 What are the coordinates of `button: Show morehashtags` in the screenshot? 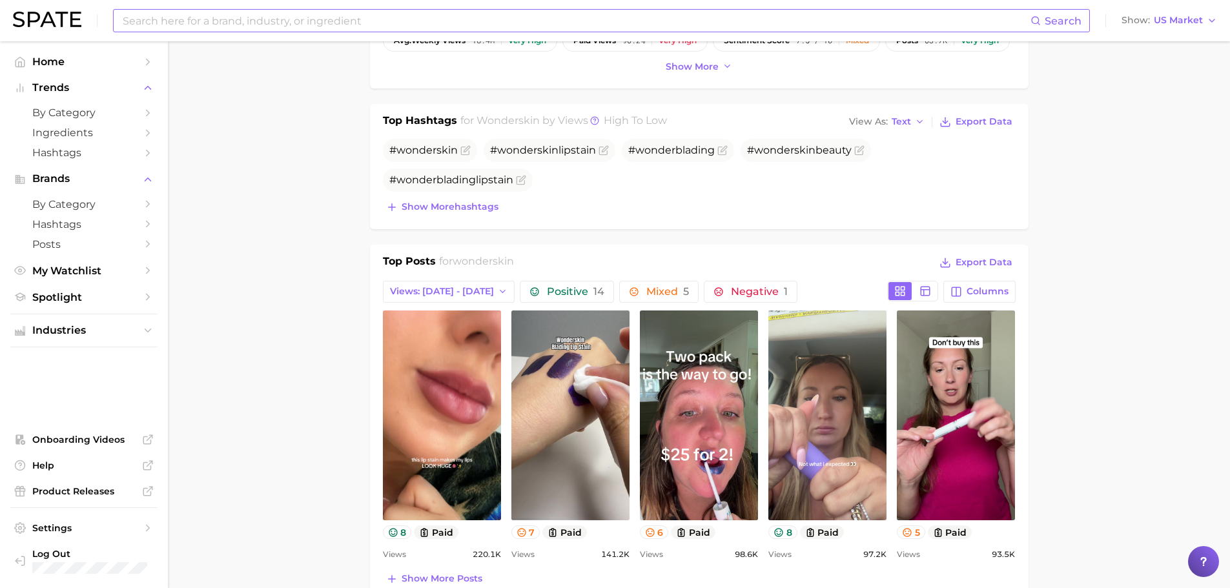 It's located at (442, 207).